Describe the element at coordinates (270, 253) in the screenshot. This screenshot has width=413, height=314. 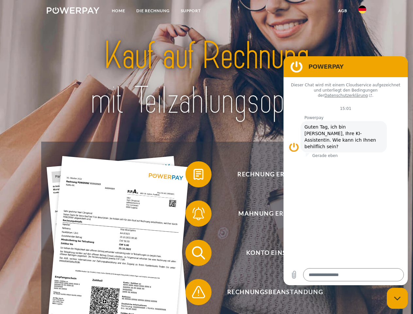
I see `button: Konto einsehen` at that location.